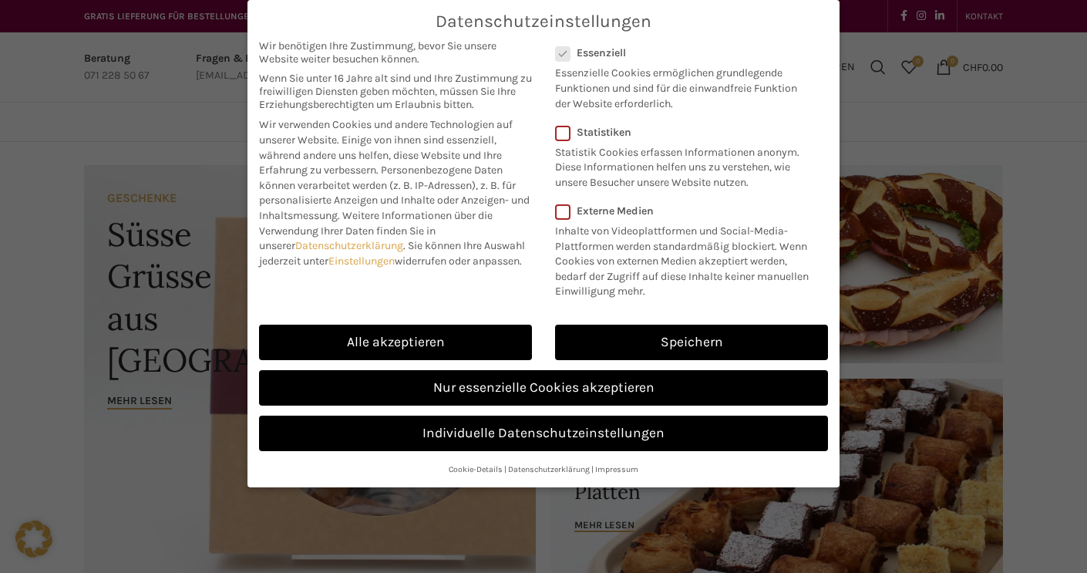 The height and width of the screenshot is (573, 1087). I want to click on a: Impressum, so click(617, 469).